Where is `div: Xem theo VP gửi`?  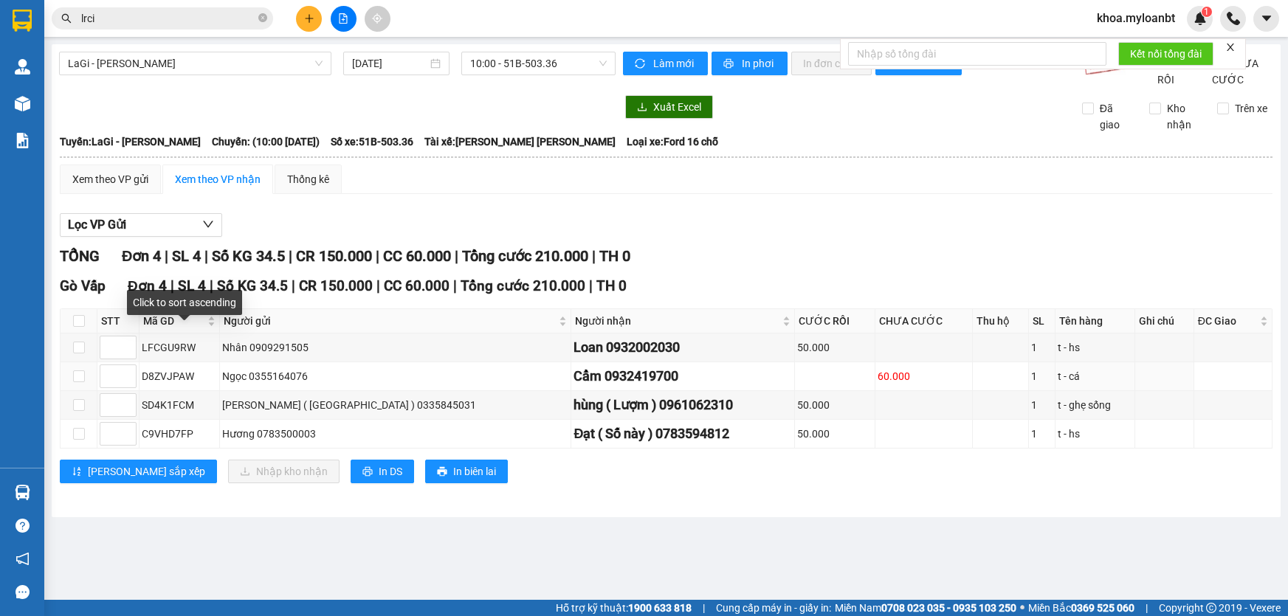 div: Xem theo VP gửi is located at coordinates (110, 179).